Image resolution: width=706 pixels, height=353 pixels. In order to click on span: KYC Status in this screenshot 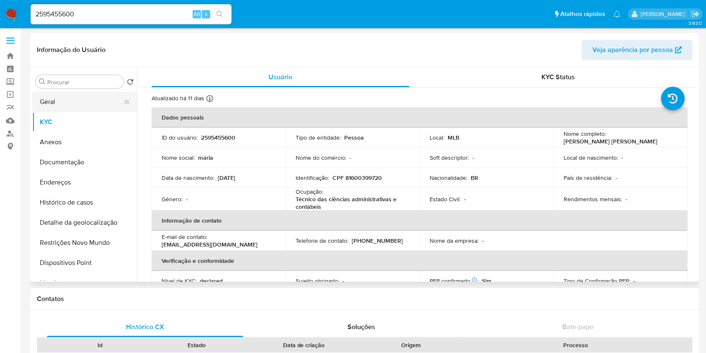, I will do `click(558, 77)`.